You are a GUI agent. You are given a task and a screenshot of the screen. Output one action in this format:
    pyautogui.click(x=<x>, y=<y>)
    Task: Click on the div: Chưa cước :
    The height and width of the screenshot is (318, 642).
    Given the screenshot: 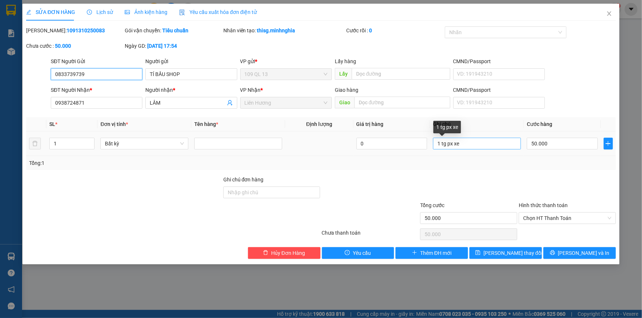 What is the action you would take?
    pyautogui.click(x=75, y=46)
    